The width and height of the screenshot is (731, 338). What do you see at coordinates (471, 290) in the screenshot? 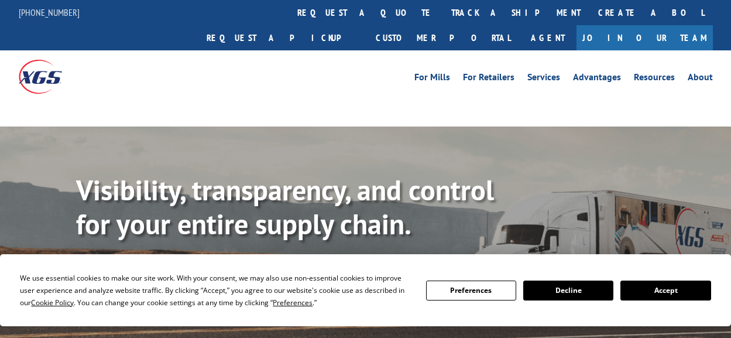
I see `button: Preferences` at bounding box center [471, 290].